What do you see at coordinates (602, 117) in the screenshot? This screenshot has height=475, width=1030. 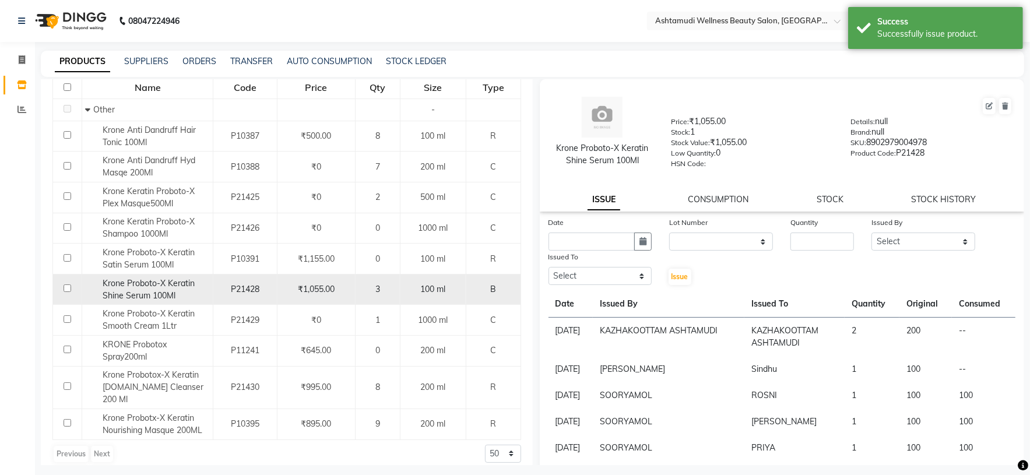 I see `img: avatar` at bounding box center [602, 117].